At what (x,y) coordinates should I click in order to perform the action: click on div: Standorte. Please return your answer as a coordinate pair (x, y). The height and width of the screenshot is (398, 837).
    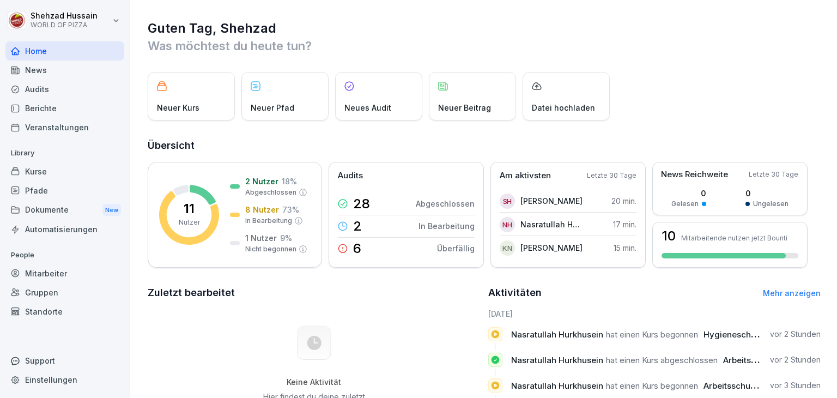
    Looking at the image, I should click on (65, 311).